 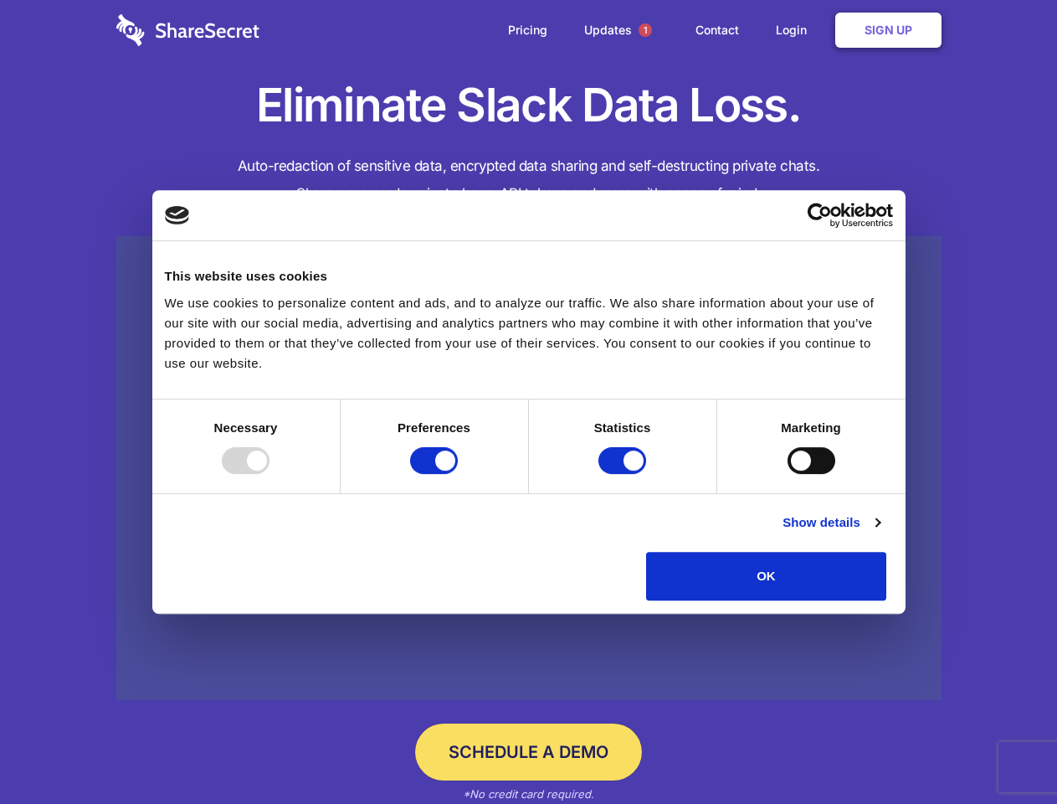 I want to click on a: Contact, so click(x=717, y=30).